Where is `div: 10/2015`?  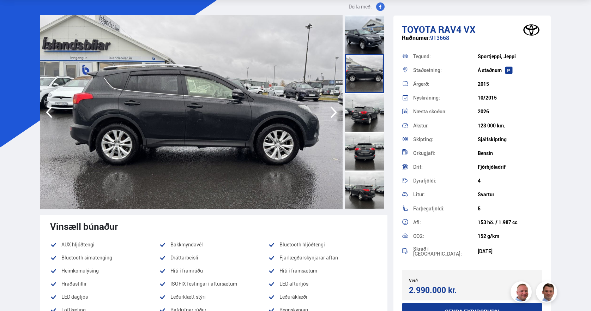 div: 10/2015 is located at coordinates (510, 98).